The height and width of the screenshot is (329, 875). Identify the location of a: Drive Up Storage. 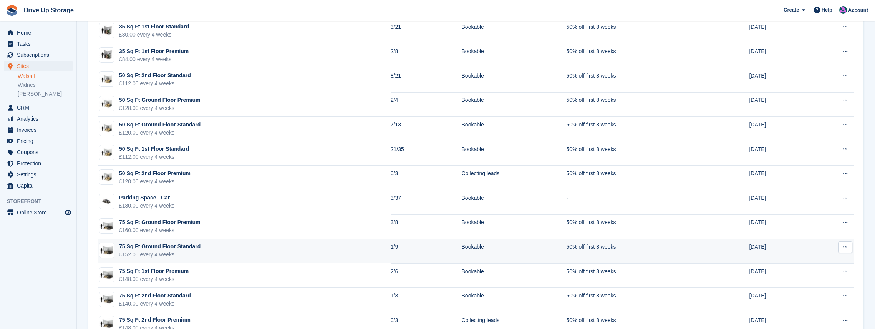
(49, 10).